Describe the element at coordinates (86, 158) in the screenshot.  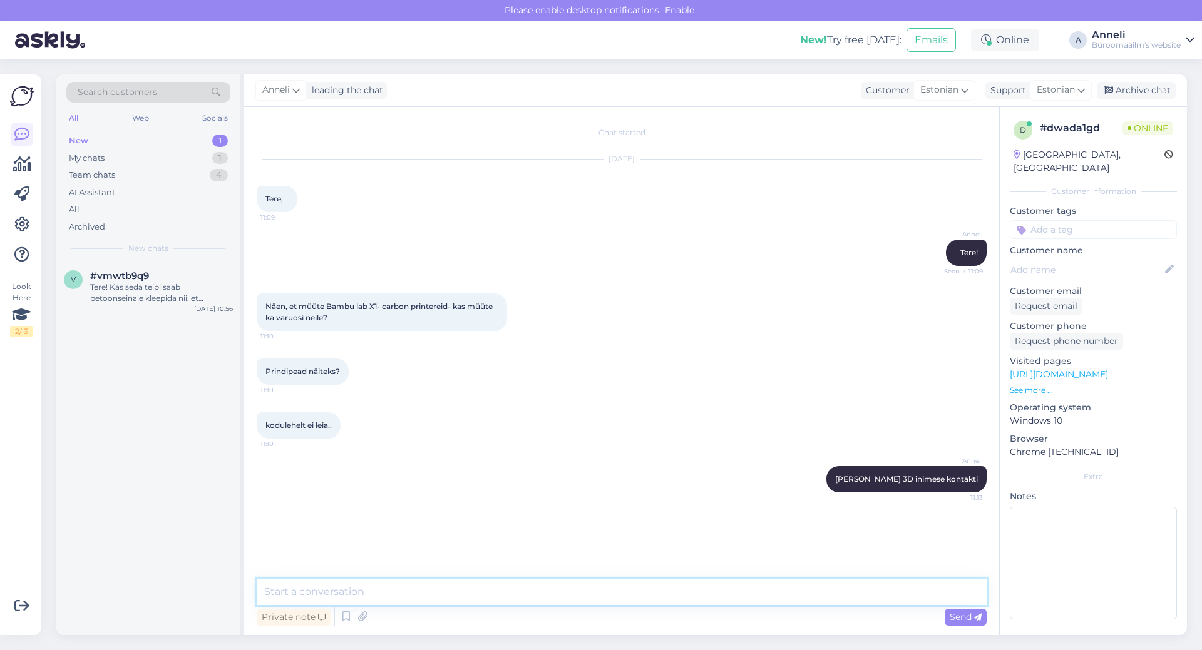
I see `div: My chats` at that location.